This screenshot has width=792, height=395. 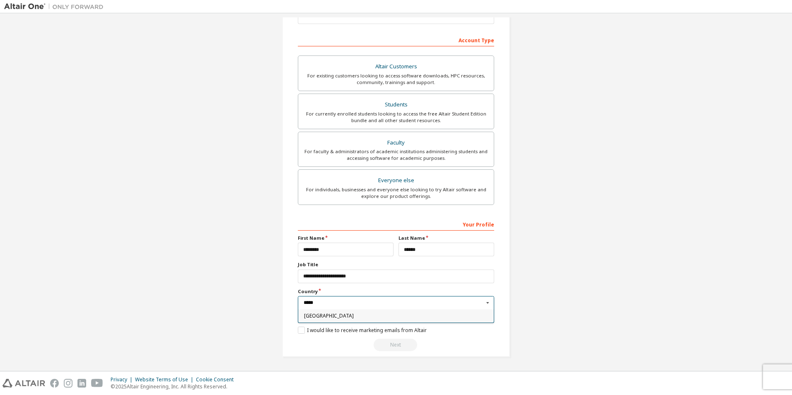 I want to click on div: For faculty & administrators of academic institutions administering students and accessing softwa..., so click(x=396, y=155).